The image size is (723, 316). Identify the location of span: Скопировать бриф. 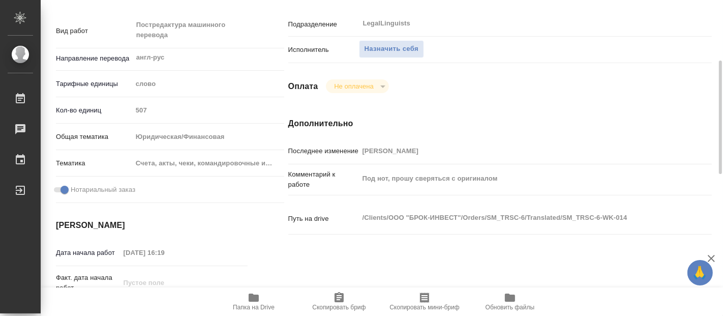
(339, 307).